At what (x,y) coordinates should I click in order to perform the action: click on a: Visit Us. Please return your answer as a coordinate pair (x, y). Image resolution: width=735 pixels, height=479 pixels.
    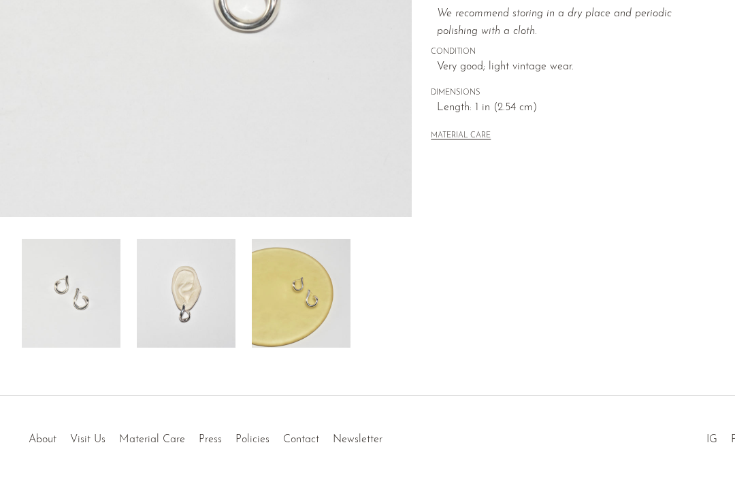
    Looking at the image, I should click on (88, 440).